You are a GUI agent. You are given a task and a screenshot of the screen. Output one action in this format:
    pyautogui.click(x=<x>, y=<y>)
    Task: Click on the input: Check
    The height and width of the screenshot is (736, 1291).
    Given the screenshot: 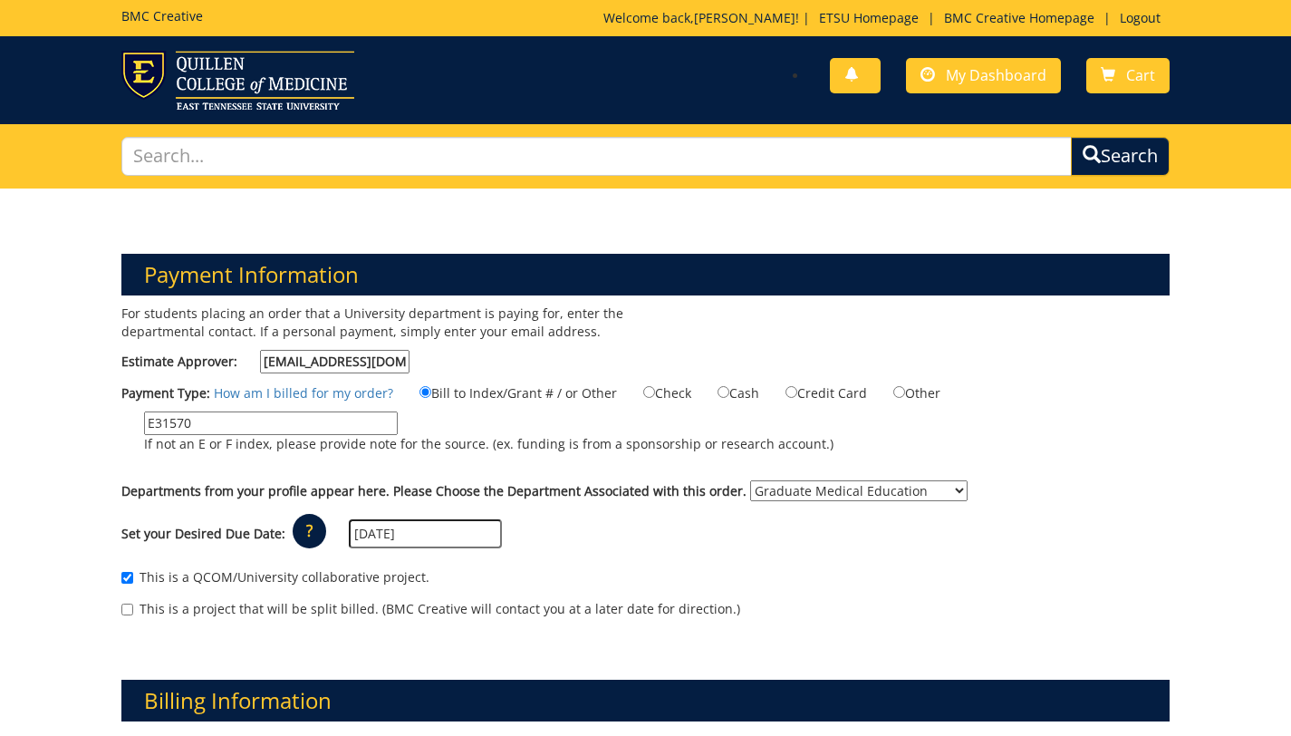 What is the action you would take?
    pyautogui.click(x=649, y=391)
    